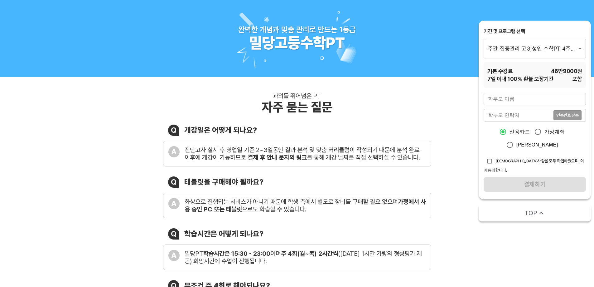 The image size is (594, 287). I want to click on div: 개강일은 어떻게 되나요?, so click(221, 130).